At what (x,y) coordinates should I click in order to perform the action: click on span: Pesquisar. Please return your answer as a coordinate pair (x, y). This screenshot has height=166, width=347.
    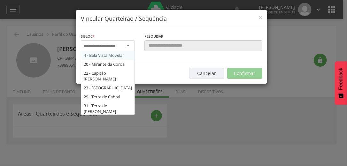
    Looking at the image, I should click on (154, 36).